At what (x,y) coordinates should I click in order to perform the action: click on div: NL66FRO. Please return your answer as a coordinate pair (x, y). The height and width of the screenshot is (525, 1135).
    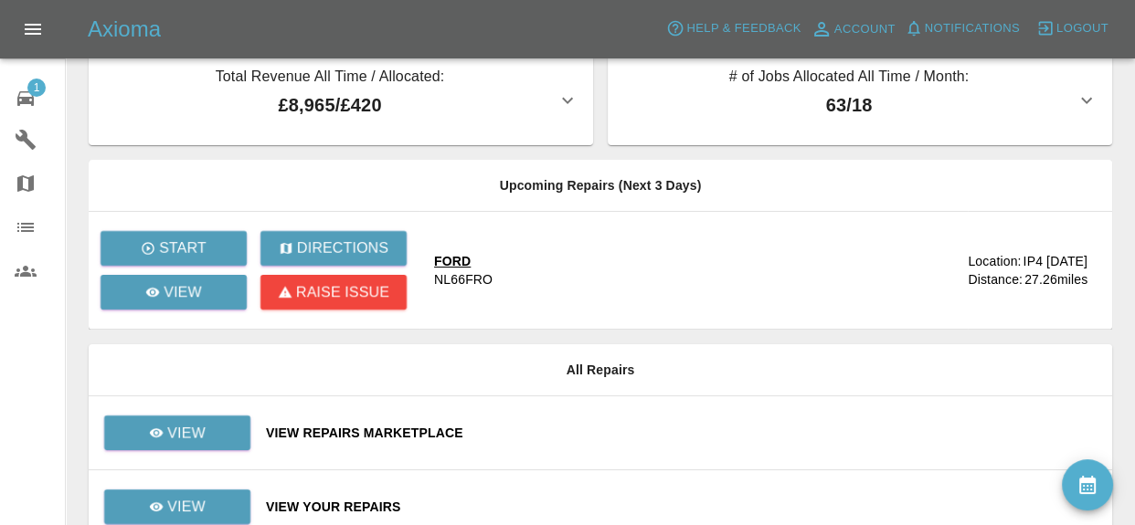
    Looking at the image, I should click on (463, 280).